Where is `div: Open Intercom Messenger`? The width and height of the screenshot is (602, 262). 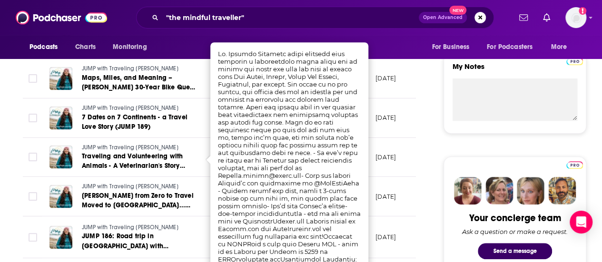
div: Open Intercom Messenger is located at coordinates (581, 222).